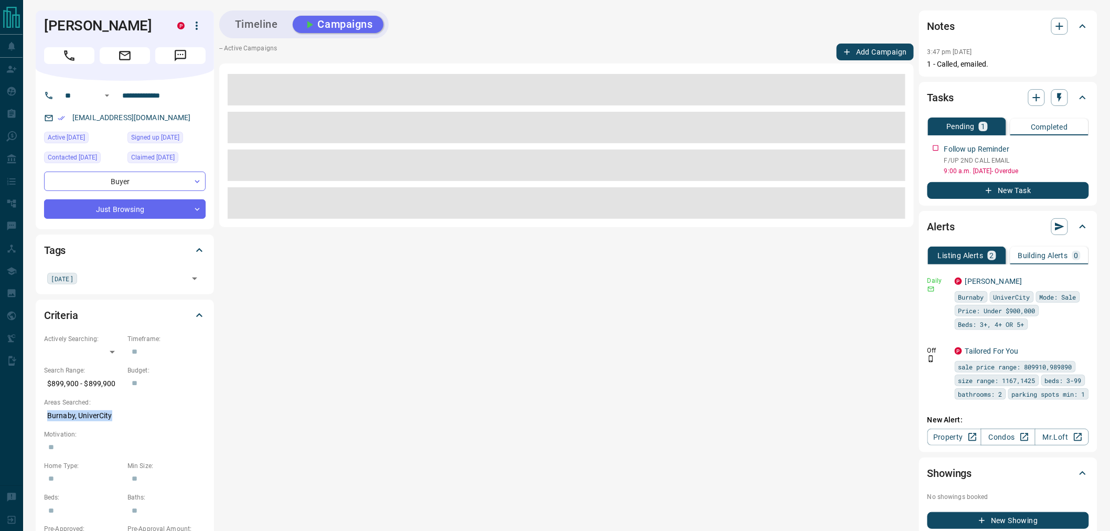 The image size is (1110, 531). Describe the element at coordinates (125, 435) in the screenshot. I see `p: Motivation:` at that location.